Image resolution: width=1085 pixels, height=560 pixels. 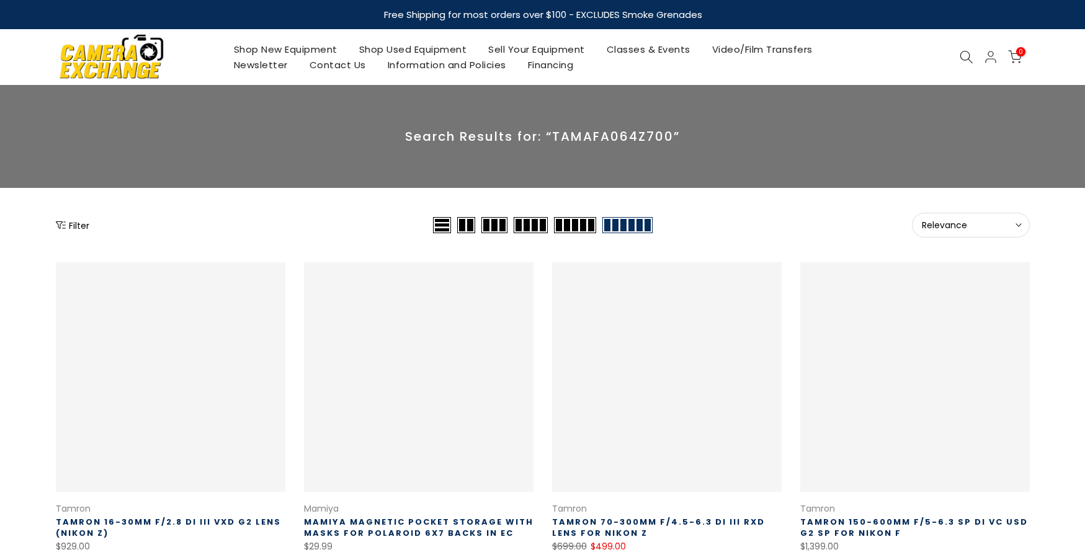 What do you see at coordinates (285, 49) in the screenshot?
I see `a: Shop New Equipment` at bounding box center [285, 49].